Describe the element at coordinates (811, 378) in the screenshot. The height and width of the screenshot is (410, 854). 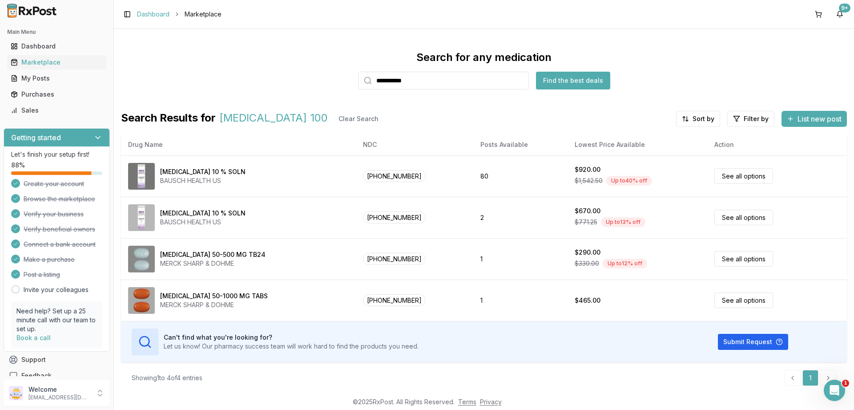
I see `a: 1` at that location.